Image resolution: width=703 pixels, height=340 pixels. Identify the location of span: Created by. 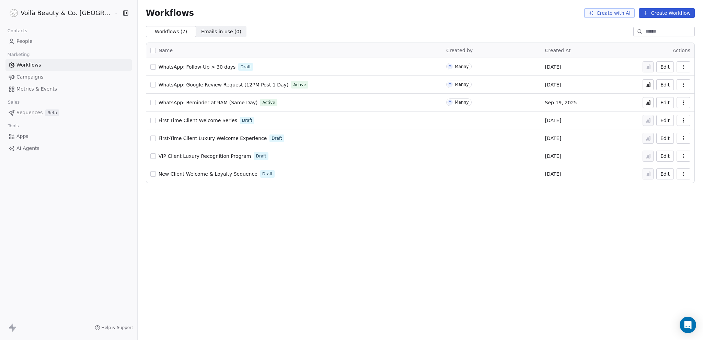
(460, 50).